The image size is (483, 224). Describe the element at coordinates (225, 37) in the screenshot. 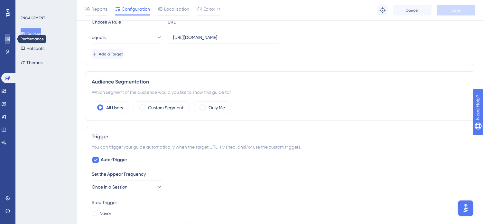

I see `input: yourwebsite.com/path` at that location.